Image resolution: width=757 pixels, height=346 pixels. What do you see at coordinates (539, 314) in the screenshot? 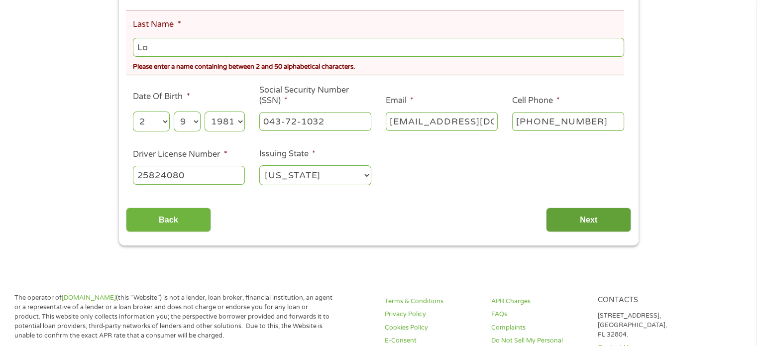
I see `a: FAQs` at bounding box center [539, 314].